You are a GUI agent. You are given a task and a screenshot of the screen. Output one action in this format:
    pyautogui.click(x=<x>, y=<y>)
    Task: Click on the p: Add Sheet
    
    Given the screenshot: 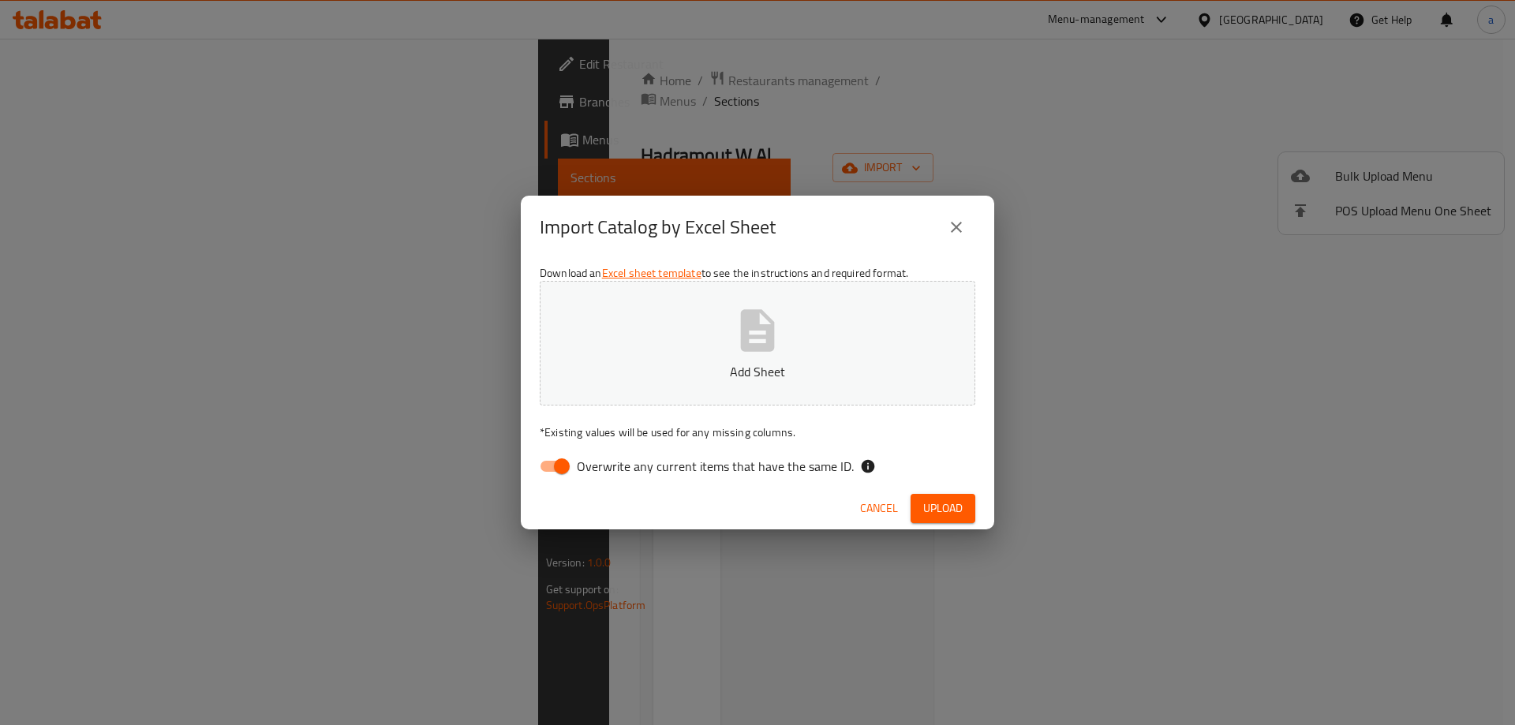 What is the action you would take?
    pyautogui.click(x=758, y=372)
    